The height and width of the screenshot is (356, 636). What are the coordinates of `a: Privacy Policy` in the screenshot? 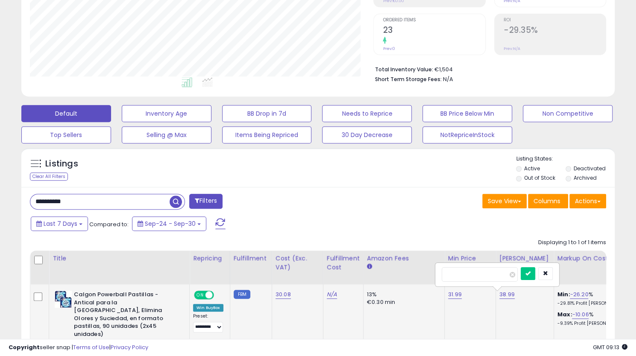 It's located at (129, 347).